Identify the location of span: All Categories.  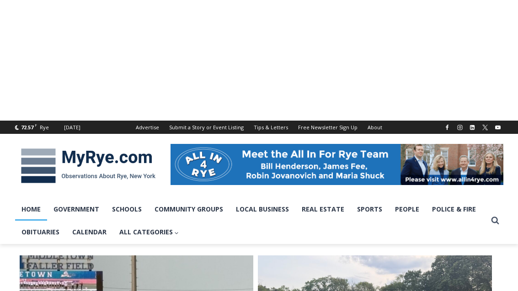
(149, 232).